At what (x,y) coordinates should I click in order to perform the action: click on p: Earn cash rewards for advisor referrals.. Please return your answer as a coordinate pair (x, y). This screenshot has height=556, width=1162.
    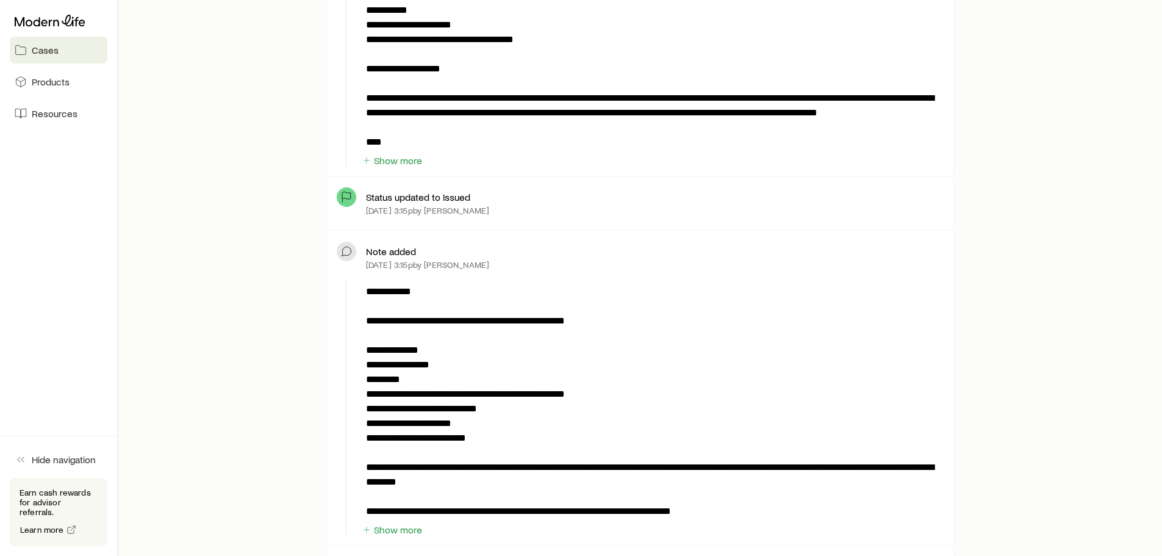
    Looking at the image, I should click on (59, 502).